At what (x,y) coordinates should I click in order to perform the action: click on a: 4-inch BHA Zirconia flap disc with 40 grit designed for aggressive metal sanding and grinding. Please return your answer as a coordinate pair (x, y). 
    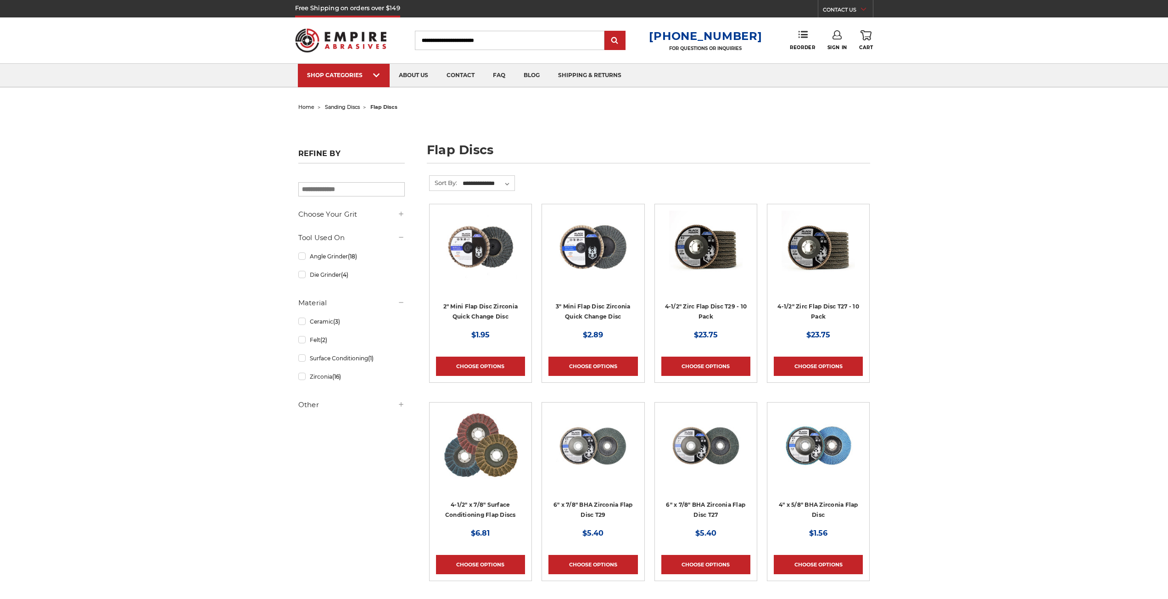
    Looking at the image, I should click on (818, 453).